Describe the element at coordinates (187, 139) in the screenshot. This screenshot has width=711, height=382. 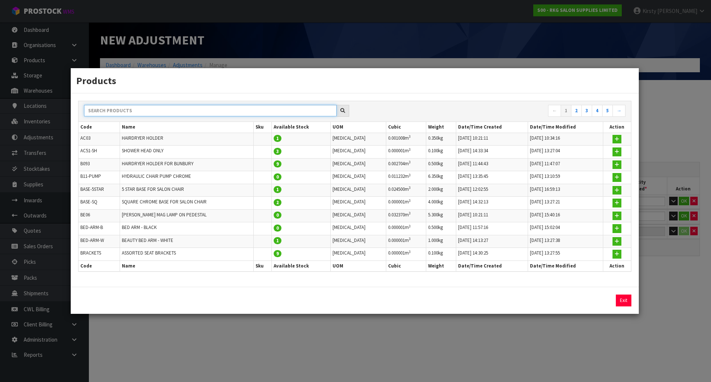
I see `td: HAIRDRYER HOLDER` at that location.